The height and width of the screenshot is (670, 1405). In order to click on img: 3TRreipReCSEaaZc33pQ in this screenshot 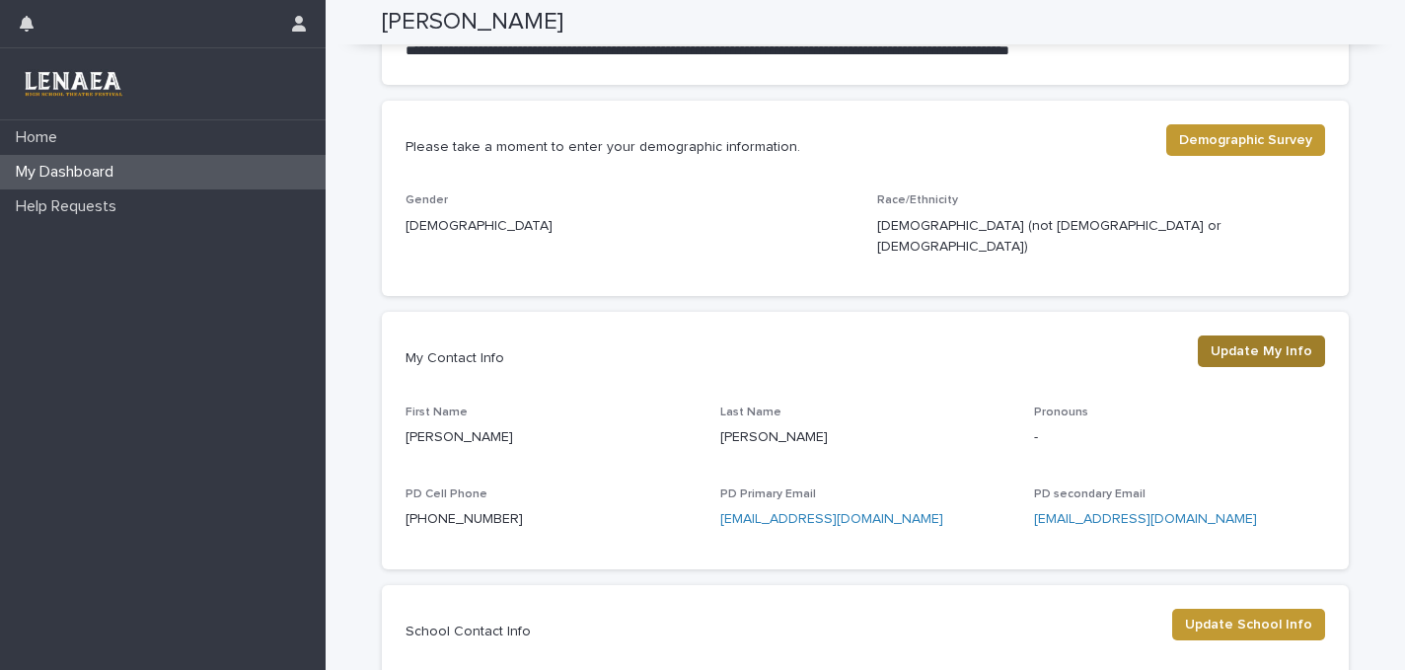, I will do `click(72, 84)`.